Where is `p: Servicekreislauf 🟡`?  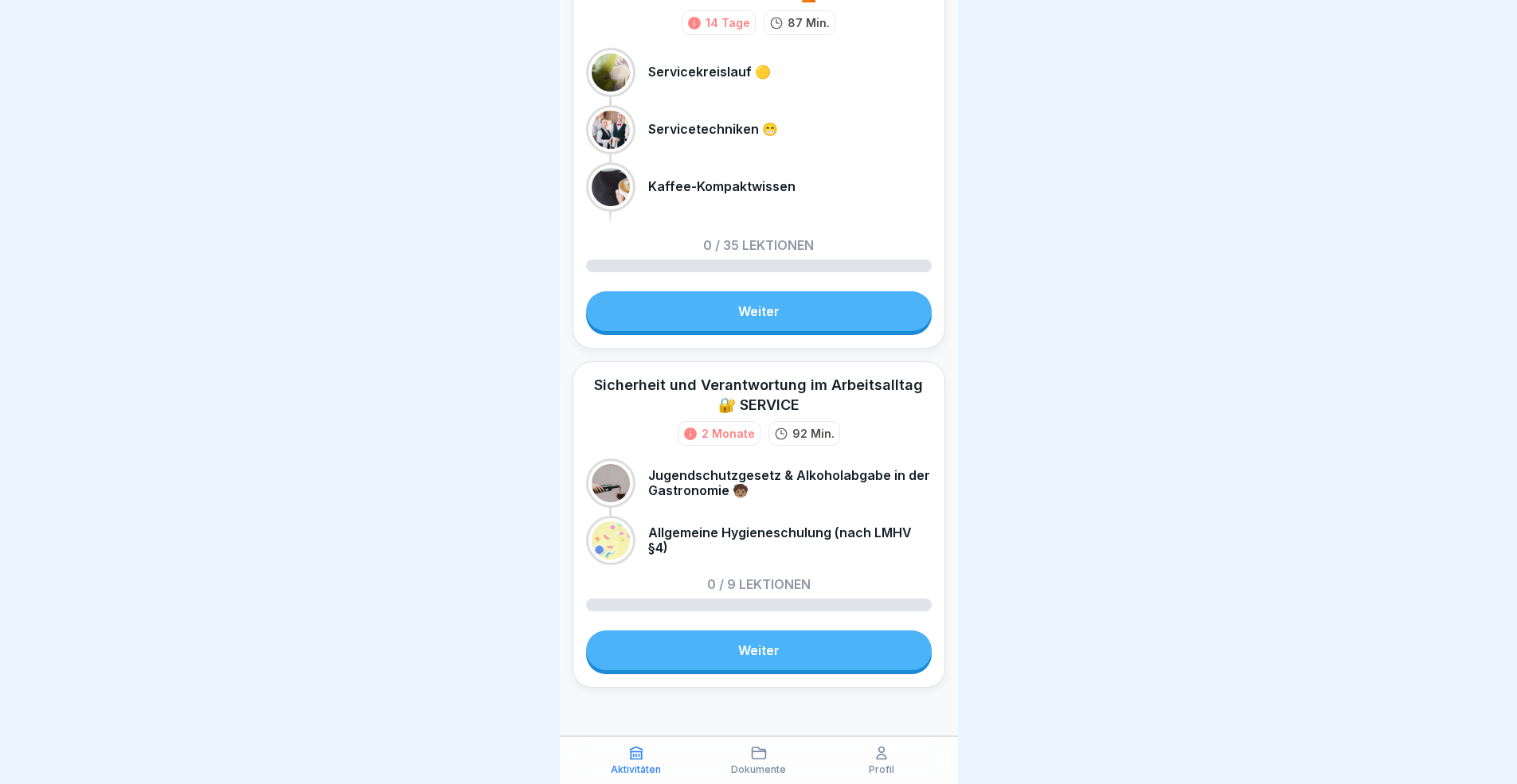
p: Servicekreislauf 🟡 is located at coordinates (710, 72).